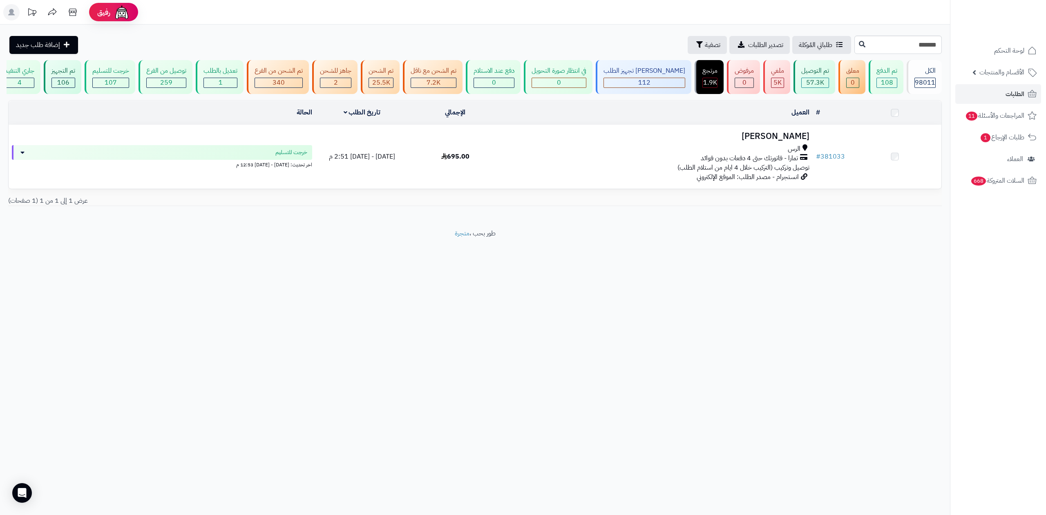 This screenshot has width=1046, height=515. What do you see at coordinates (493, 77) in the screenshot?
I see `a: دفع عند الاستلام 0` at bounding box center [493, 77].